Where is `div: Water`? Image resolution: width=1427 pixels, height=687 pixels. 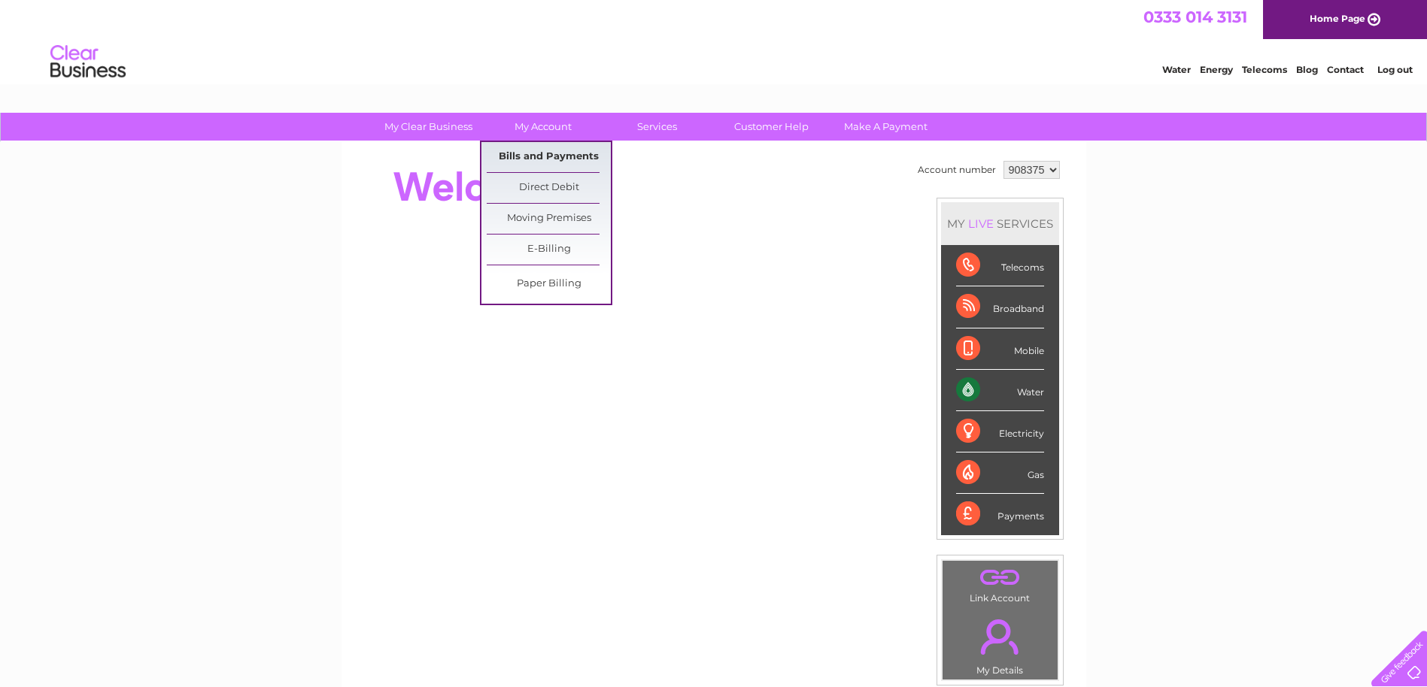
div: Water is located at coordinates (999, 390).